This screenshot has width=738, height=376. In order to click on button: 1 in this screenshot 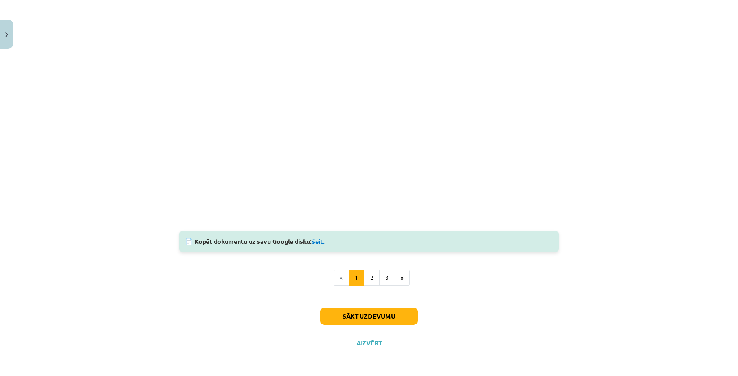, I will do `click(356, 277)`.